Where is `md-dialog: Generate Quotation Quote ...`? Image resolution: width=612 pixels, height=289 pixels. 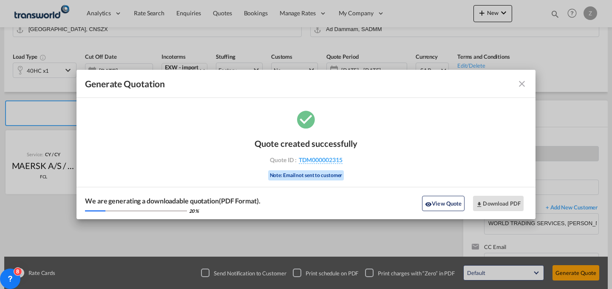
md-dialog: Generate Quotation Quote ... is located at coordinates (306, 145).